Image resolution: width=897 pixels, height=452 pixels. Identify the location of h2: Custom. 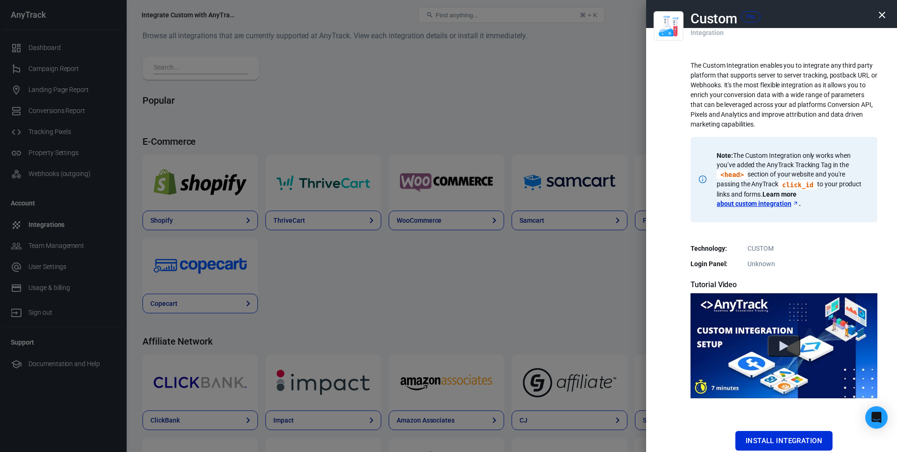
(714, 19).